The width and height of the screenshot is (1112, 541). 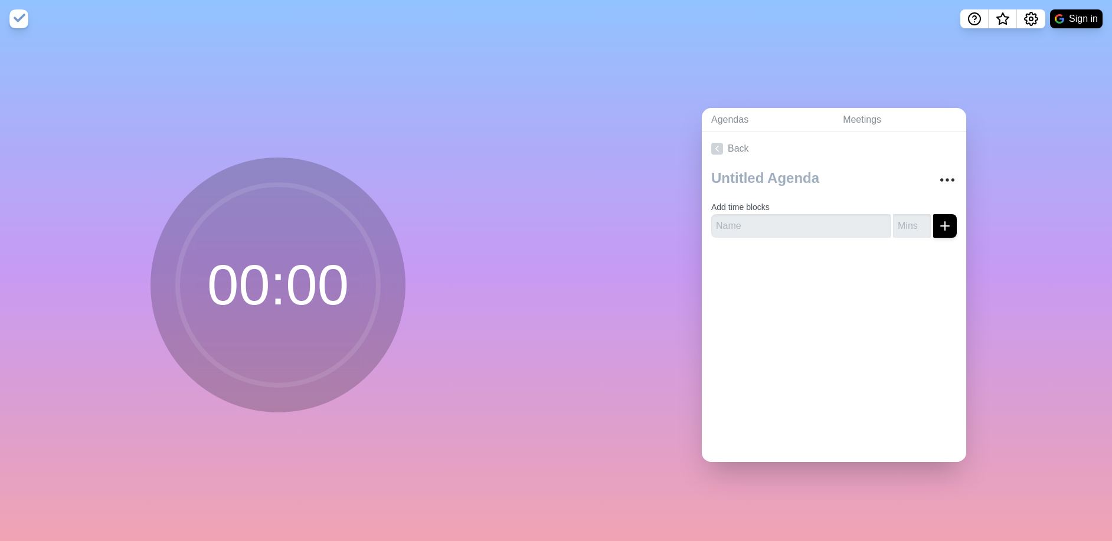 I want to click on img: google logo, so click(x=1059, y=19).